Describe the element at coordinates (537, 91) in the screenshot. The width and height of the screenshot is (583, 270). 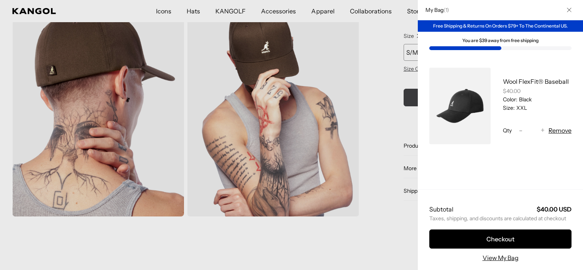
I see `div: $40.00` at that location.